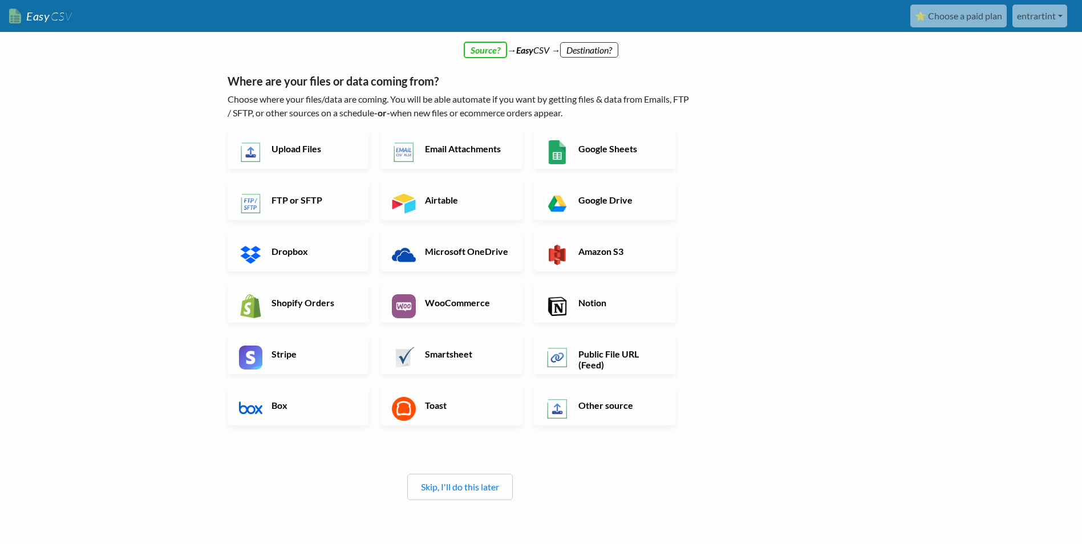 The image size is (1082, 544). What do you see at coordinates (1040, 16) in the screenshot?
I see `a: entrartint` at bounding box center [1040, 16].